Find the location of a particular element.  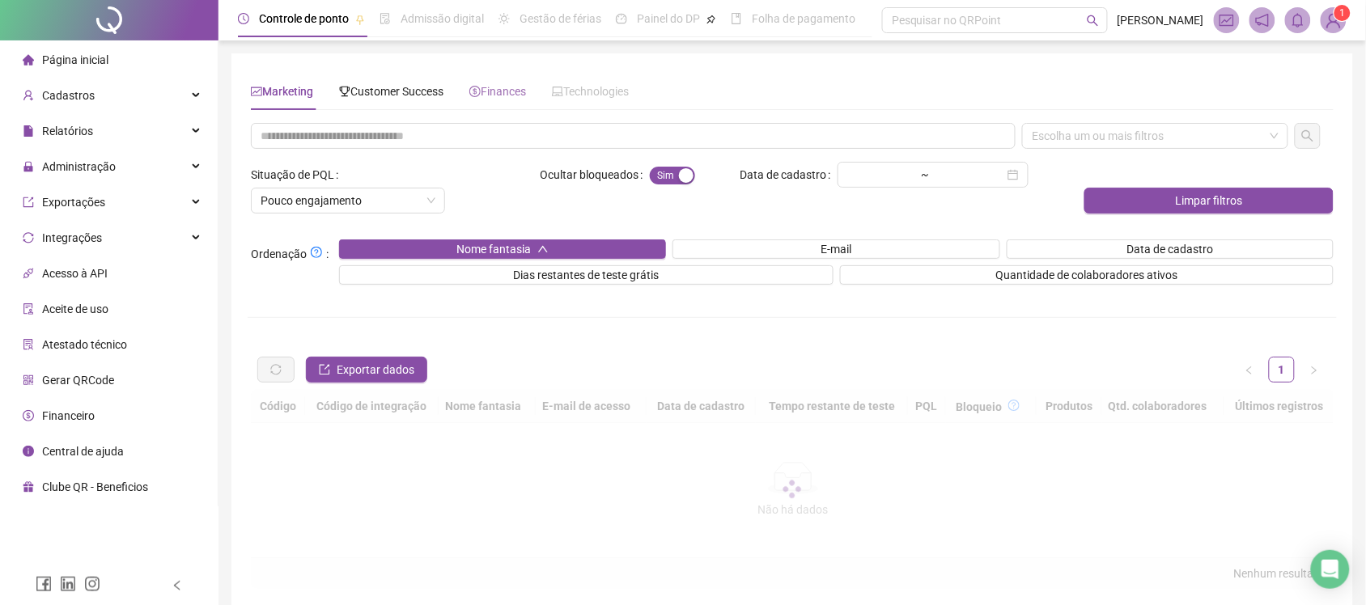

span: Controle de ponto is located at coordinates (303, 19).